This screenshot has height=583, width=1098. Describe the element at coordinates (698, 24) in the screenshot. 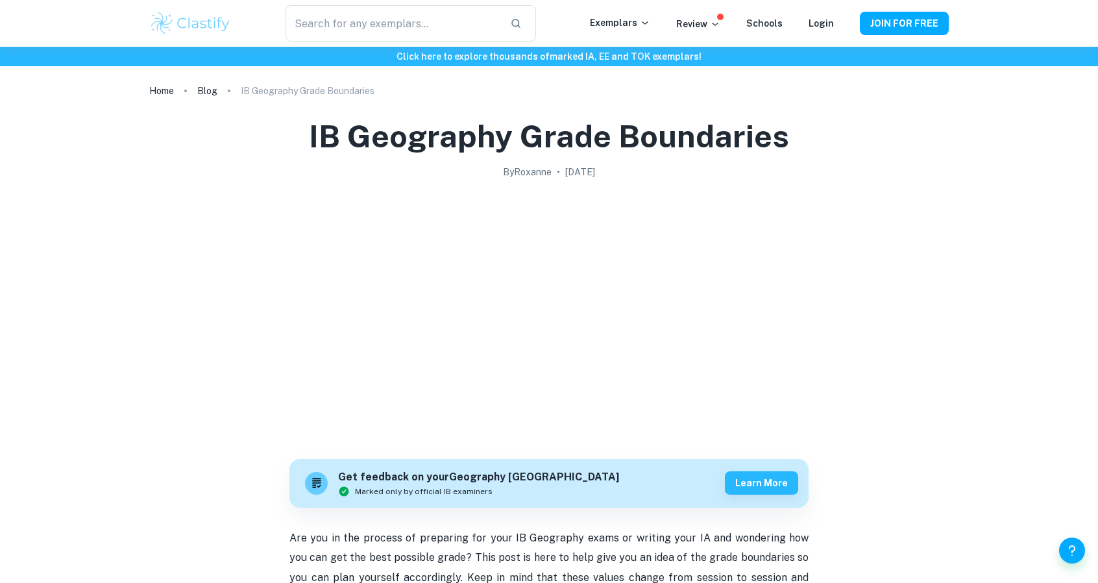

I see `p: Review` at that location.